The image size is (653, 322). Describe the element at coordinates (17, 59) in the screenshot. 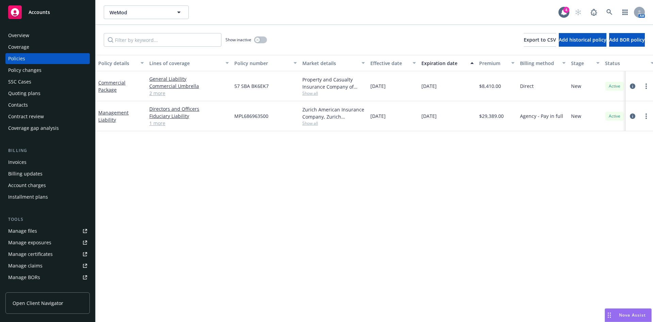

I see `div: Policies` at that location.